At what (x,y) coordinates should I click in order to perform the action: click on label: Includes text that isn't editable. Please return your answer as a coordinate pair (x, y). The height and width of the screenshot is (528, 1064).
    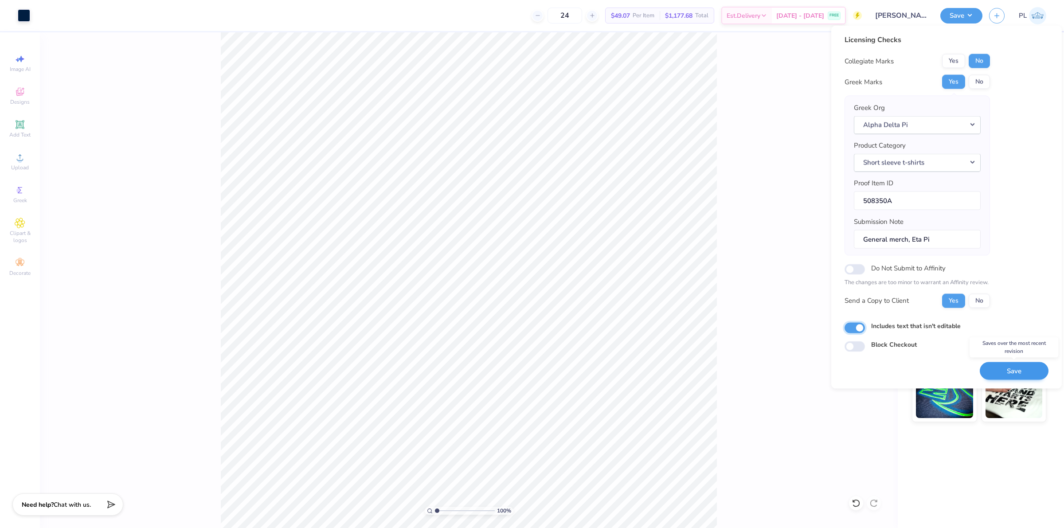
    Looking at the image, I should click on (916, 325).